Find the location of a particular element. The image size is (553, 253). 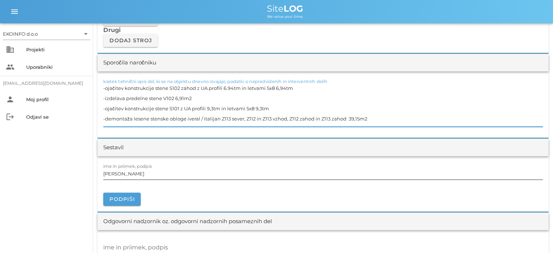

label: ime in priimek, podpis is located at coordinates (128, 166).